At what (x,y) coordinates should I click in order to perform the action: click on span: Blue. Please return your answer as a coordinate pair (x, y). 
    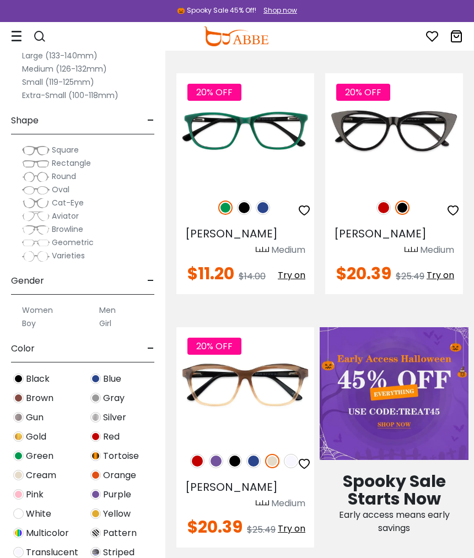
    Looking at the image, I should click on (112, 379).